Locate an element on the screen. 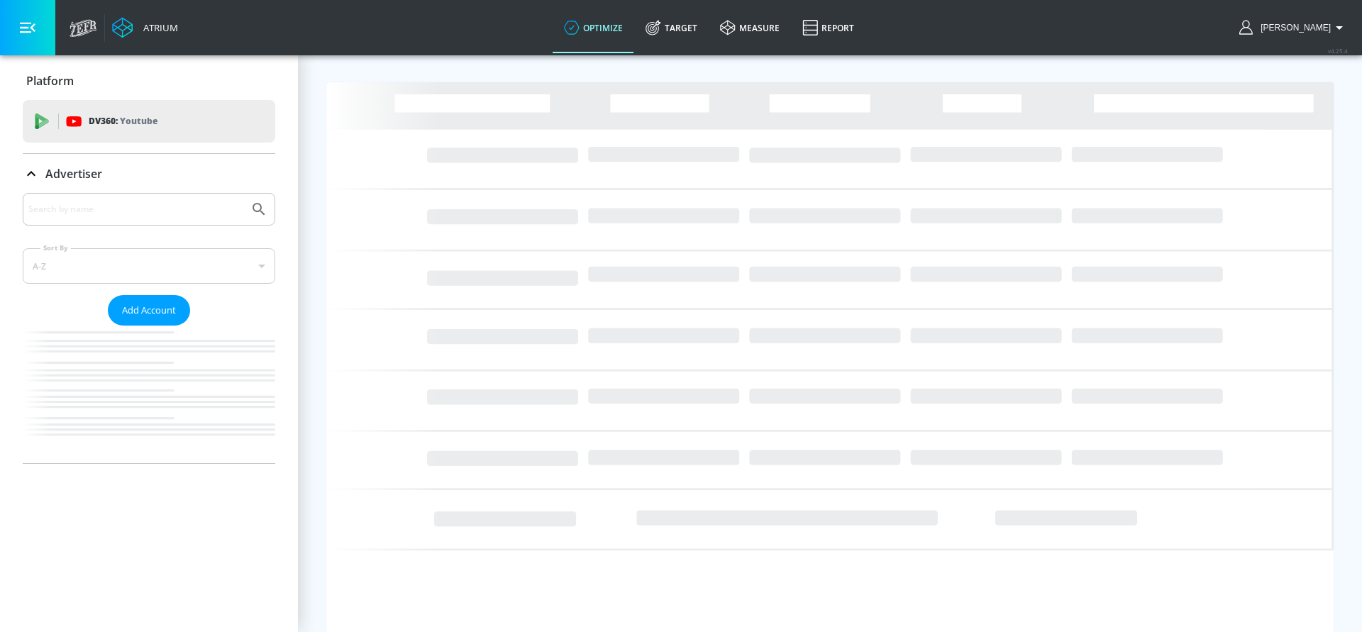 The image size is (1362, 632). a: Target is located at coordinates (671, 28).